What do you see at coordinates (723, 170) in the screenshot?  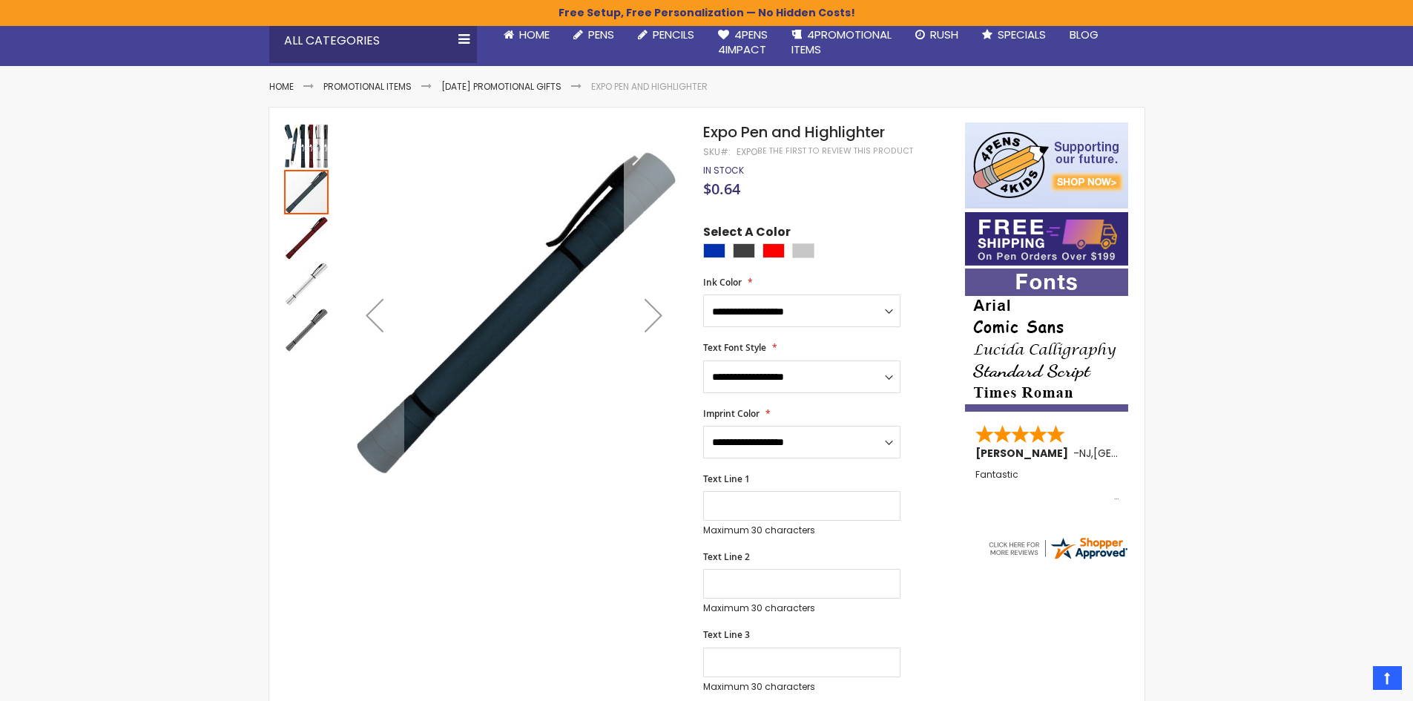 I see `span: In stock` at bounding box center [723, 170].